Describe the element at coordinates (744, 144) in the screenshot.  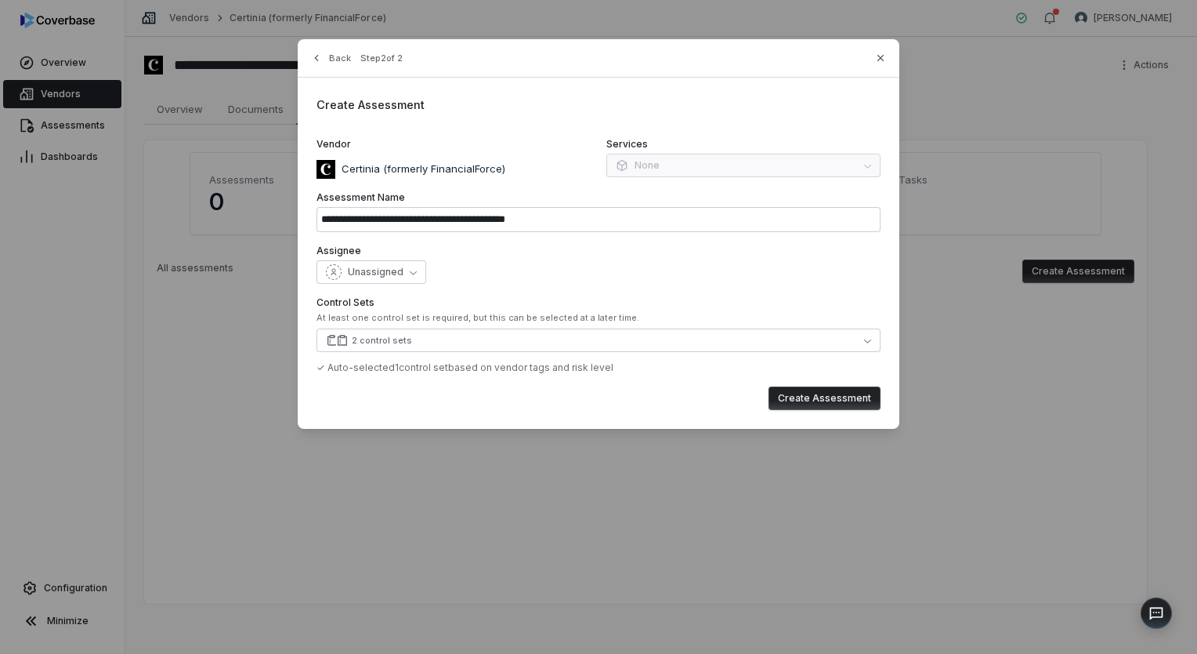
I see `label: Services` at that location.